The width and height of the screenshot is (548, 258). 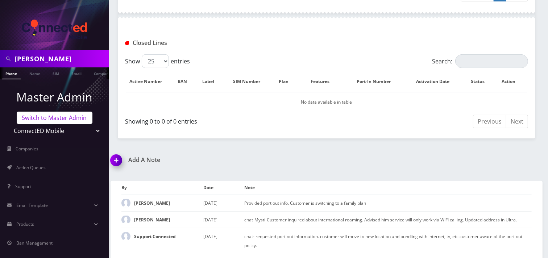 What do you see at coordinates (480, 61) in the screenshot?
I see `label: Search:` at bounding box center [480, 61].